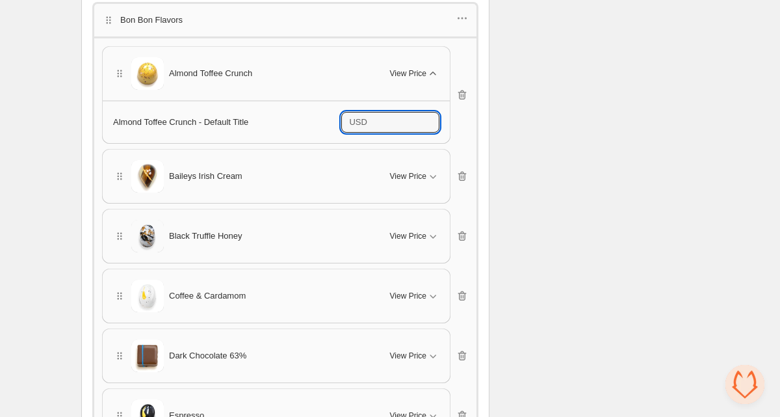 The image size is (780, 417). Describe the element at coordinates (358, 122) in the screenshot. I see `div: USD` at that location.